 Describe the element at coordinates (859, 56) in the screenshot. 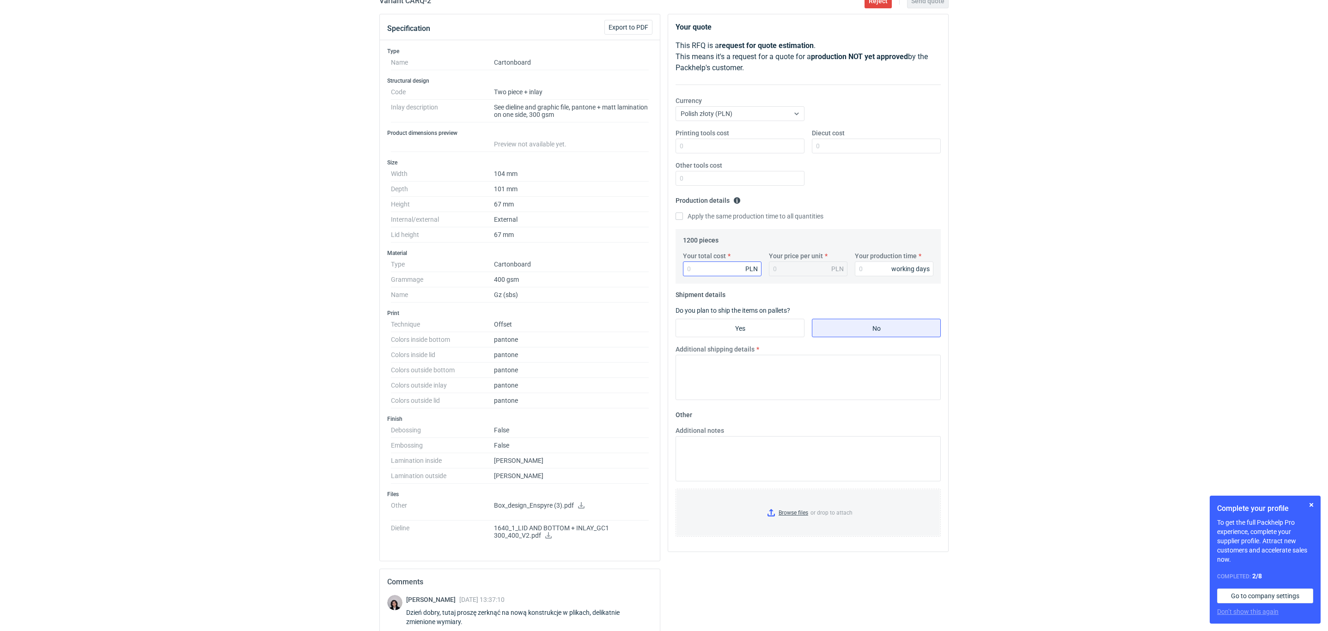

I see `strong: production NOT yet approved` at that location.